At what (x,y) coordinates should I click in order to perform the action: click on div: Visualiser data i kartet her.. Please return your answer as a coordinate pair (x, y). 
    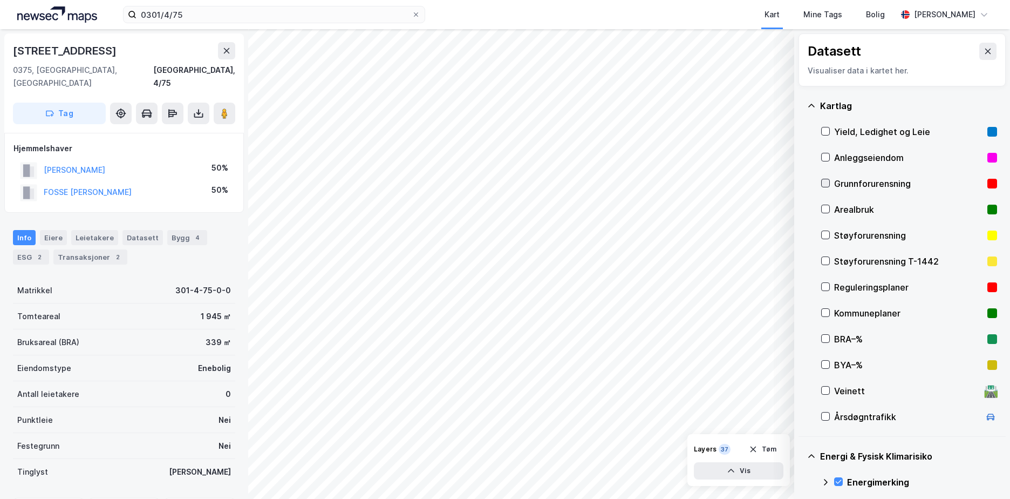
    Looking at the image, I should click on (902, 71).